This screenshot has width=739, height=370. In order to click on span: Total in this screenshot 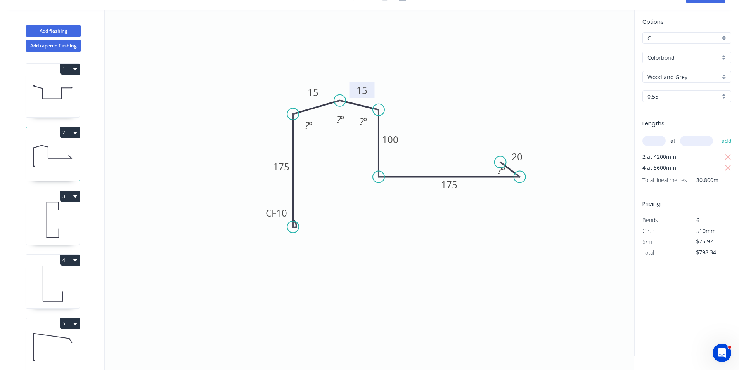, I will do `click(648, 252)`.